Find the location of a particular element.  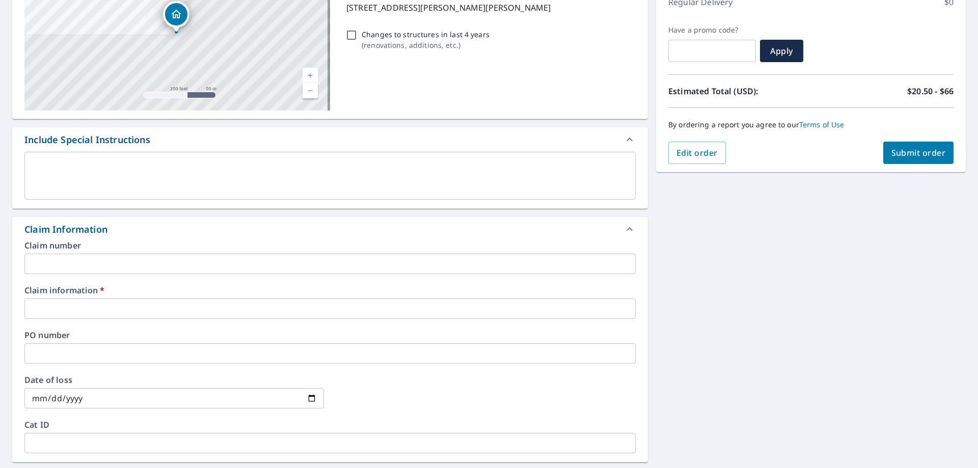

span: Edit order is located at coordinates (697, 153).